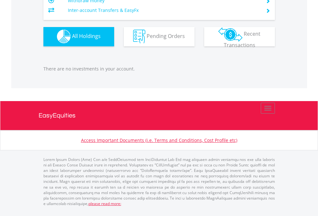 The image size is (318, 216). I want to click on div: EasyEquities, so click(159, 116).